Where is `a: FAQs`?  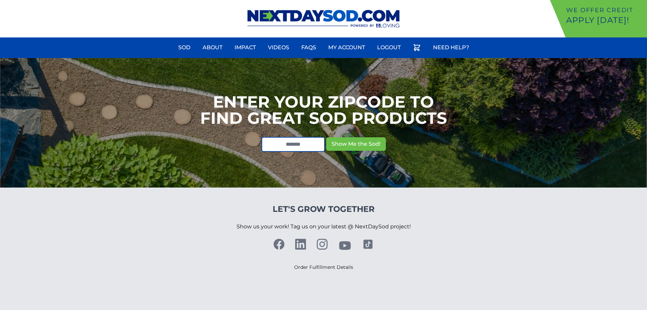 a: FAQs is located at coordinates (309, 48).